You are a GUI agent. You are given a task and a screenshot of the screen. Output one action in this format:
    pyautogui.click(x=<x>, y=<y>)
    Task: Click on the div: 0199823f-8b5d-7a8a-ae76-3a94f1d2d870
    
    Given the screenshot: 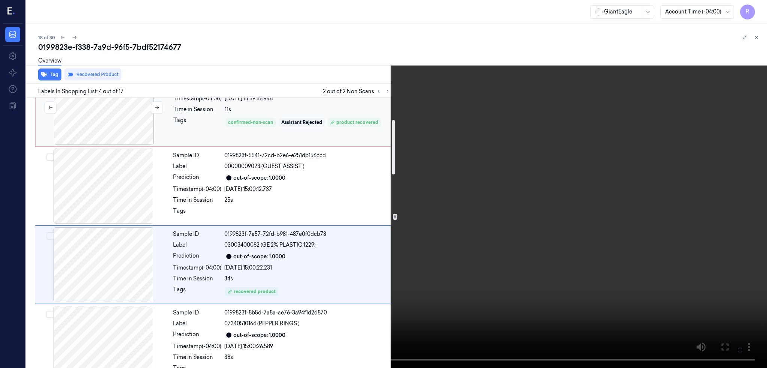 What is the action you would take?
    pyautogui.click(x=307, y=313)
    